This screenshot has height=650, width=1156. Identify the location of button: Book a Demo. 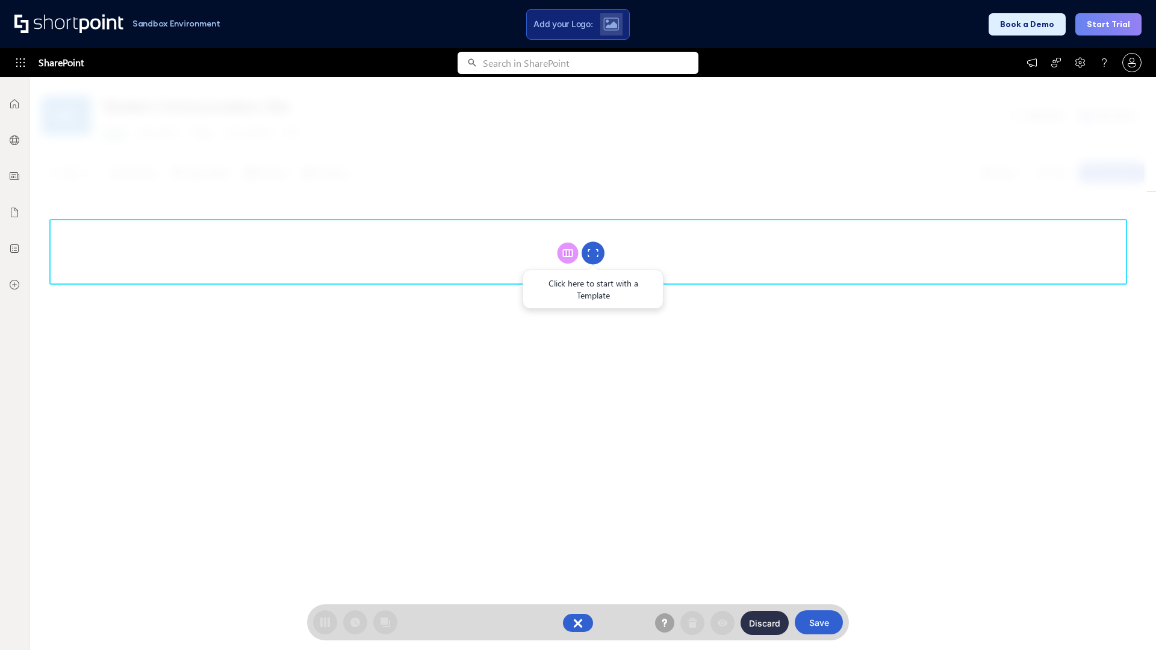
(1027, 24).